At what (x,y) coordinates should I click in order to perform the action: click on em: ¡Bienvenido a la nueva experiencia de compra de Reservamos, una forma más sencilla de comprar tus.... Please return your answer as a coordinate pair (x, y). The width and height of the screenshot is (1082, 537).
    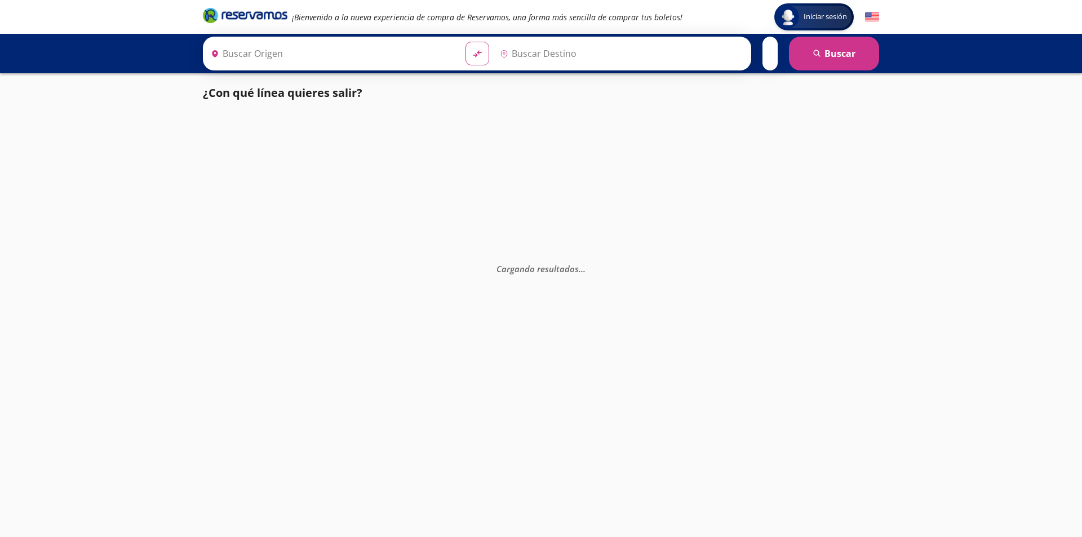
    Looking at the image, I should click on (487, 17).